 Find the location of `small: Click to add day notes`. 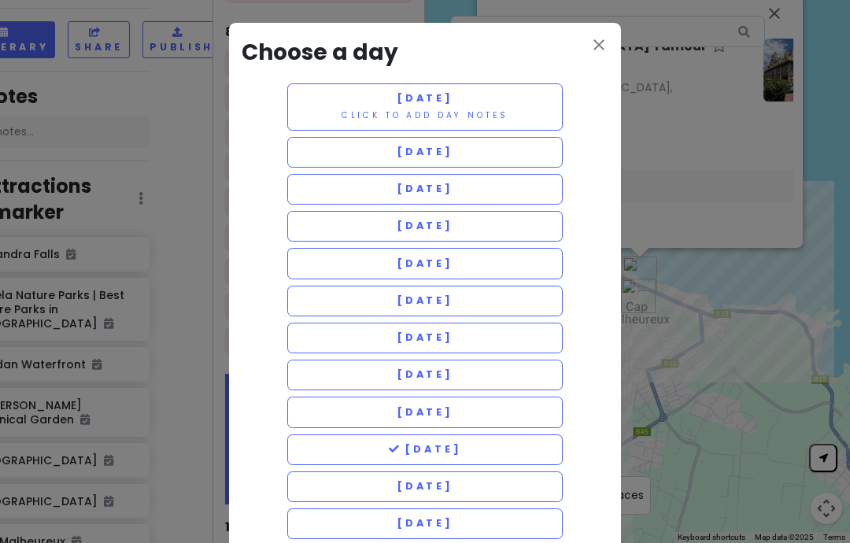

small: Click to add day notes is located at coordinates (425, 115).